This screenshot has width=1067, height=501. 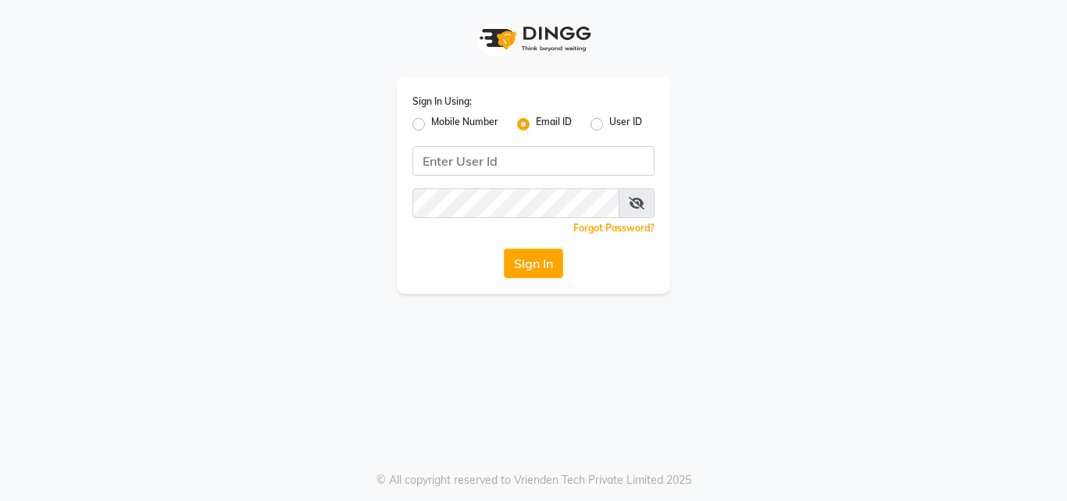 I want to click on label: Sign In Using:, so click(x=442, y=102).